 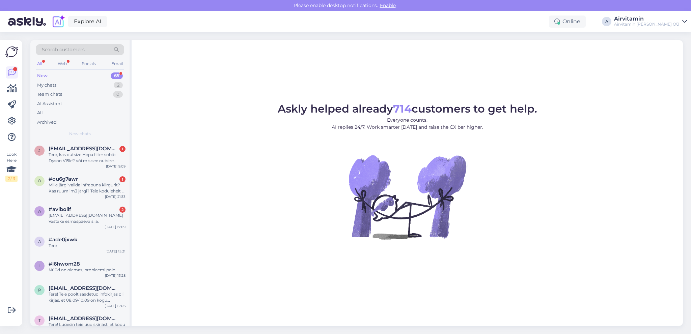 What do you see at coordinates (63, 240) in the screenshot?
I see `span: #ade0jxwk` at bounding box center [63, 240].